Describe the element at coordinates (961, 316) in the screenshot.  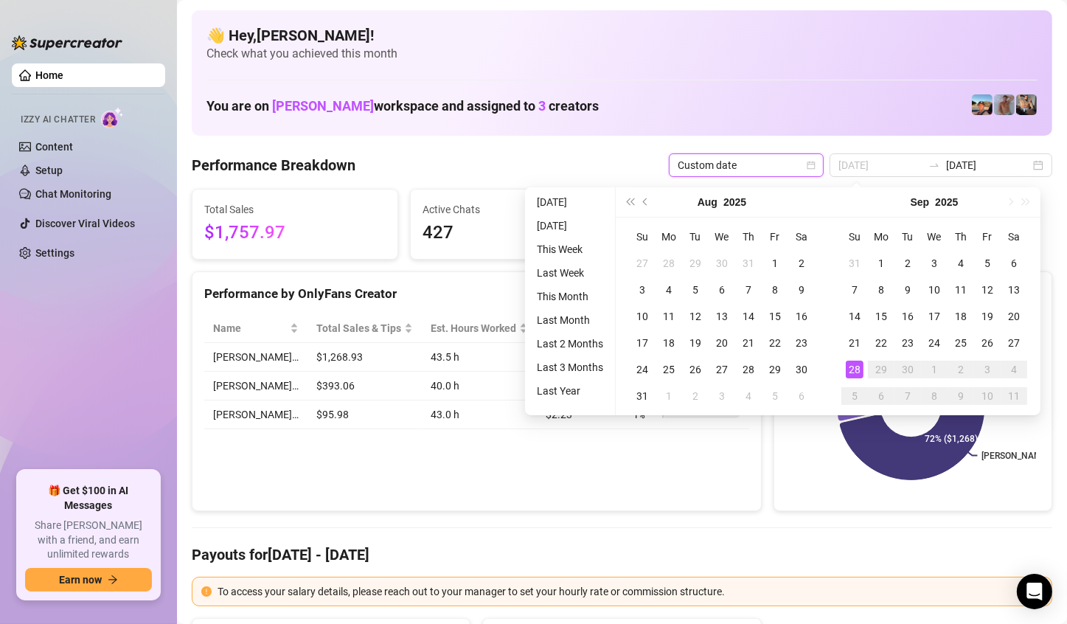
I see `div: 18` at that location.